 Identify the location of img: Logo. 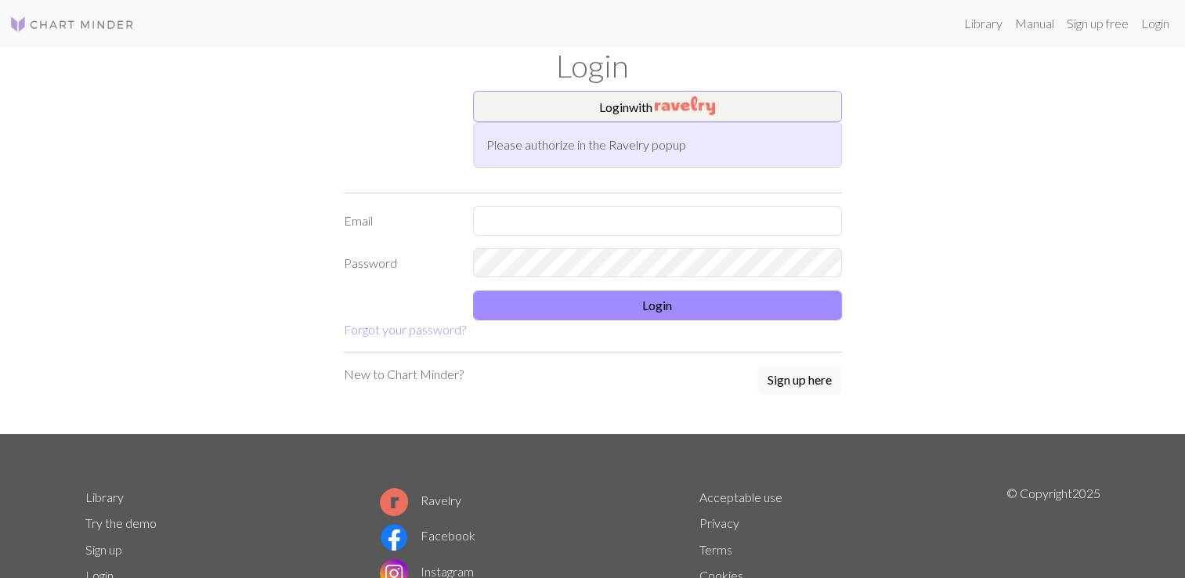
(72, 24).